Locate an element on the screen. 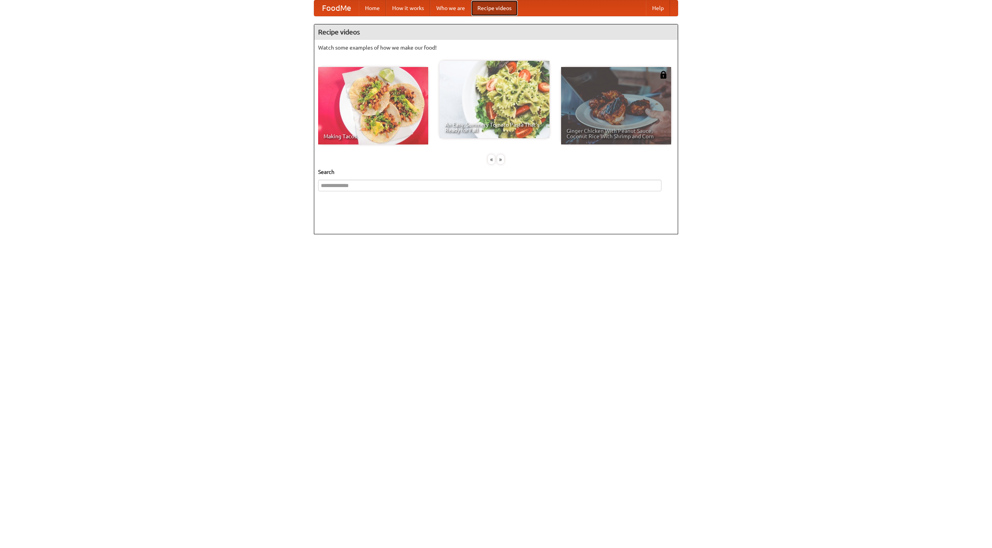  img: 483408.png is located at coordinates (663, 75).